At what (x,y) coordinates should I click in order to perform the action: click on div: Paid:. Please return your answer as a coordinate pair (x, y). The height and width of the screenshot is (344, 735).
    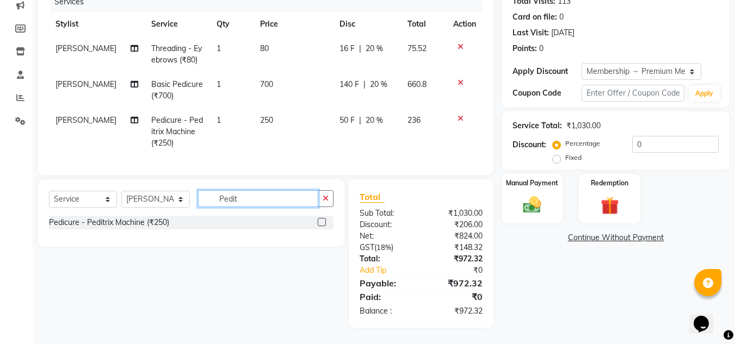
    Looking at the image, I should click on (386, 297).